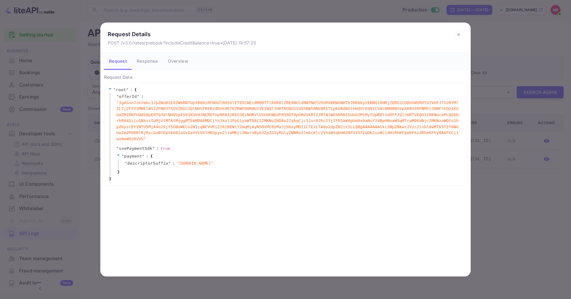 The image size is (571, 299). I want to click on span: " 3gASonJzkYmkc3JpZNoBIEdZWkRNTUpYR00zRFNOUlRHSVlET05CWEc0M0RTTlRGR0lZRE9NUldNWTNHTU5URVBRWVNHTVJ..., so click(288, 121).